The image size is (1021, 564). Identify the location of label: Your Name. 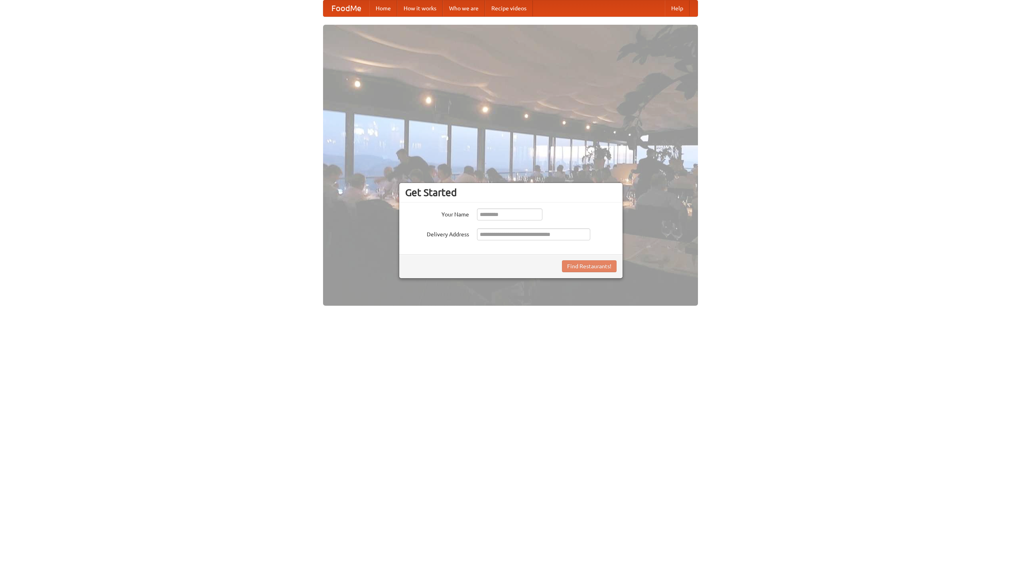
(437, 213).